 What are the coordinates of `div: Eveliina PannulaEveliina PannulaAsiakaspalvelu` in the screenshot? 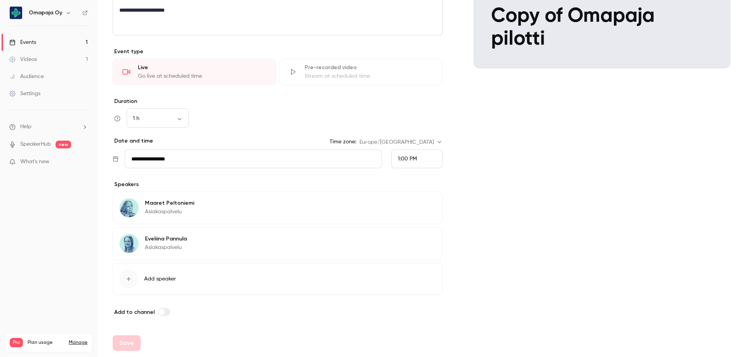 It's located at (278, 244).